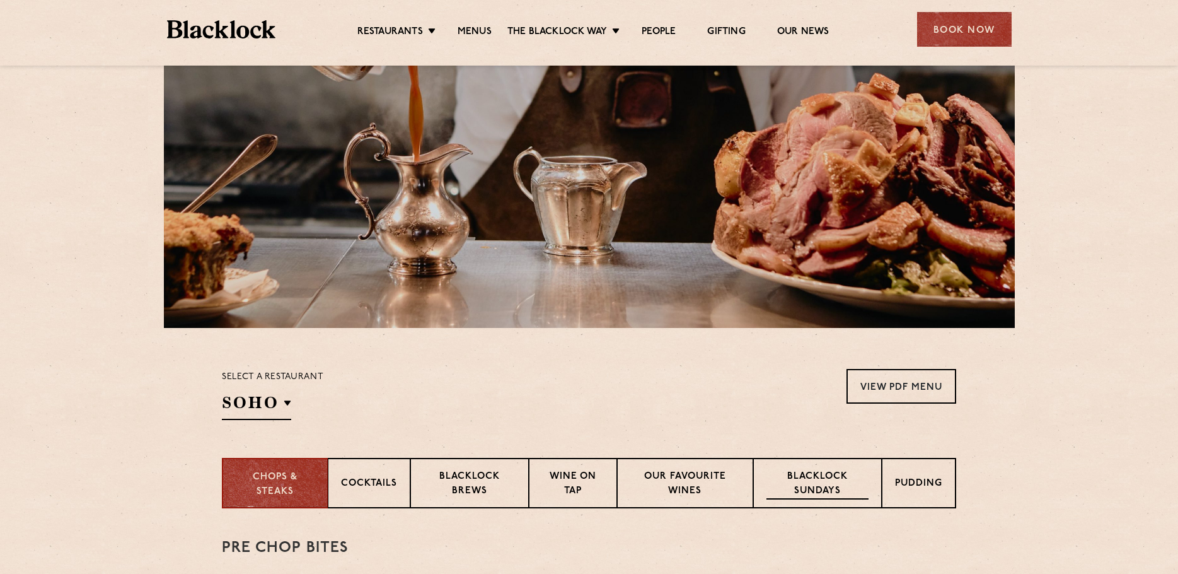 This screenshot has height=574, width=1178. What do you see at coordinates (685, 484) in the screenshot?
I see `p: Our favourite wines` at bounding box center [685, 484].